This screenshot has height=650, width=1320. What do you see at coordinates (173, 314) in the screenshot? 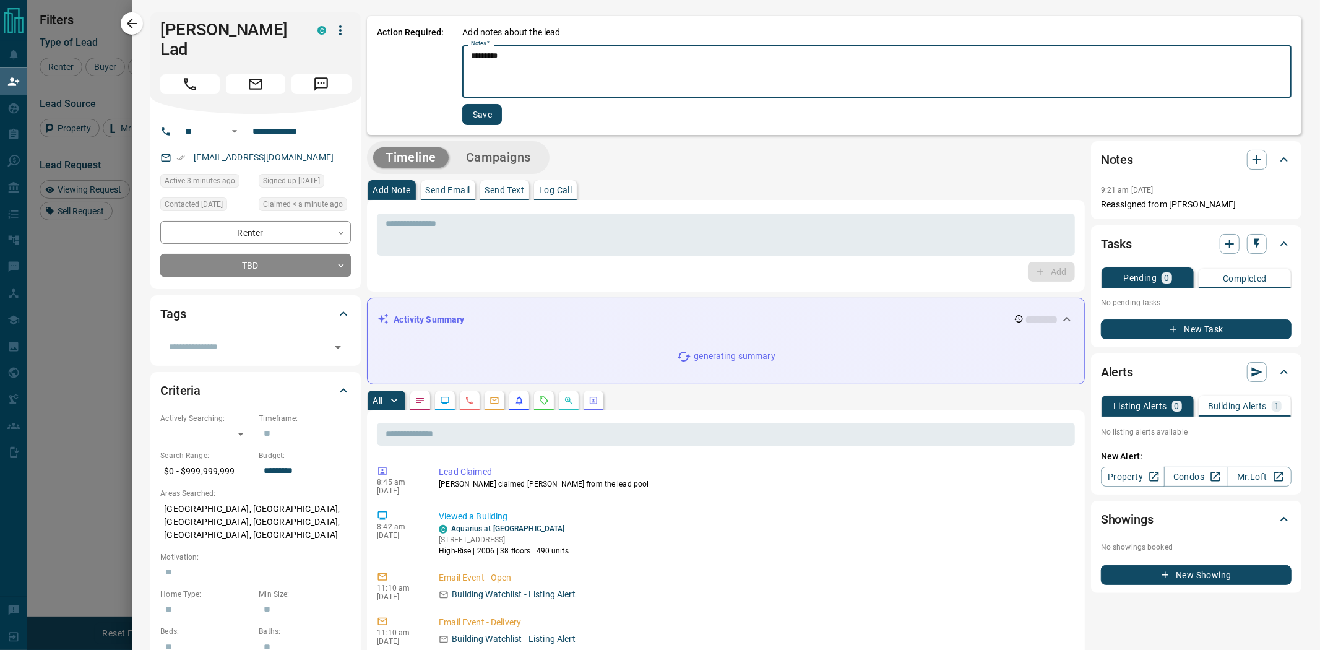
I see `h2: Tags` at bounding box center [173, 314].